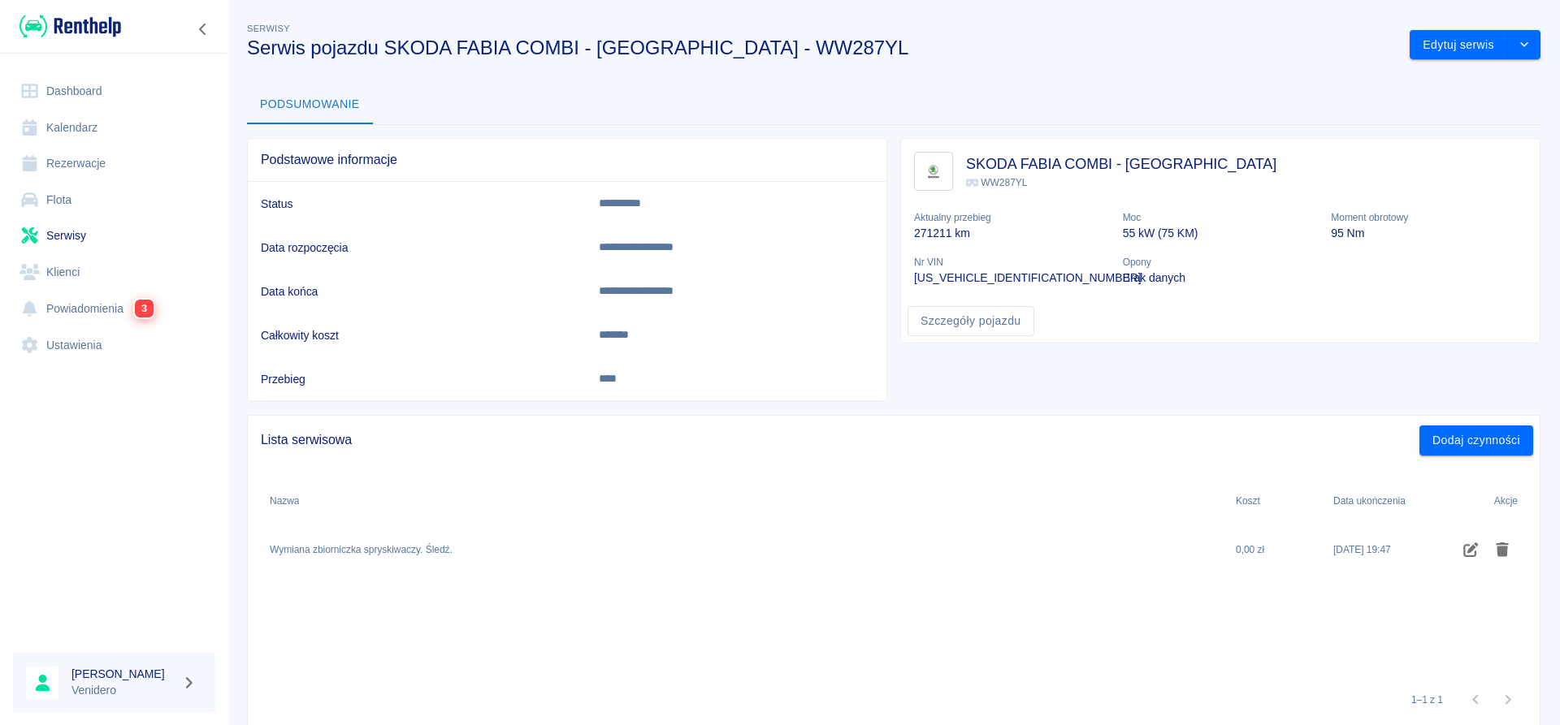 This screenshot has width=1560, height=725. I want to click on button: Edytuj czynność, so click(1470, 550).